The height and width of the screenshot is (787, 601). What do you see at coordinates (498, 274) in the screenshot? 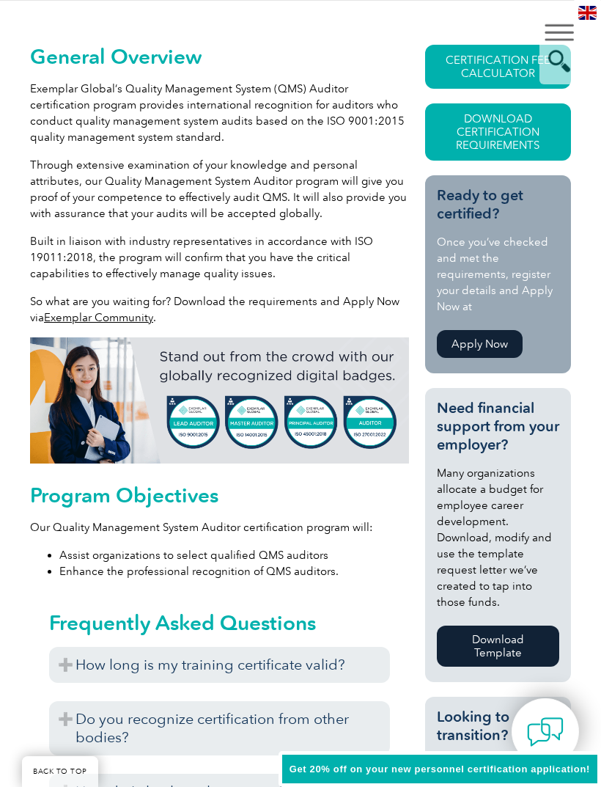
I see `p: Once you’ve checked and met the requirements, register your details and Apply Now at` at bounding box center [498, 274].